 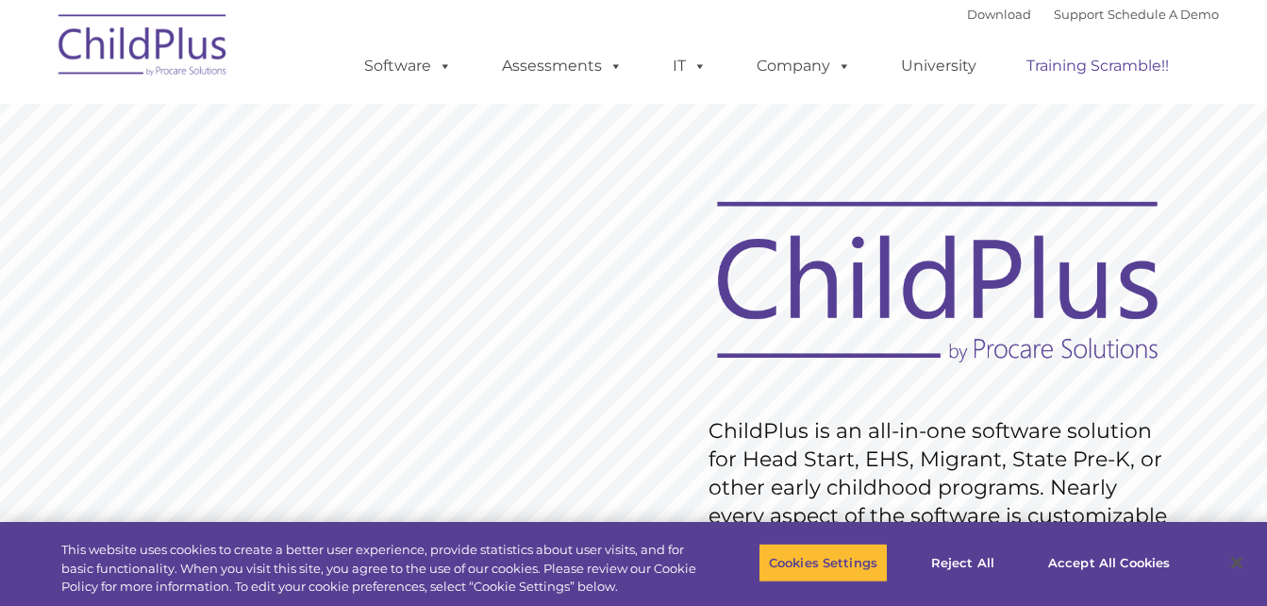 I want to click on a: Support, so click(x=1079, y=14).